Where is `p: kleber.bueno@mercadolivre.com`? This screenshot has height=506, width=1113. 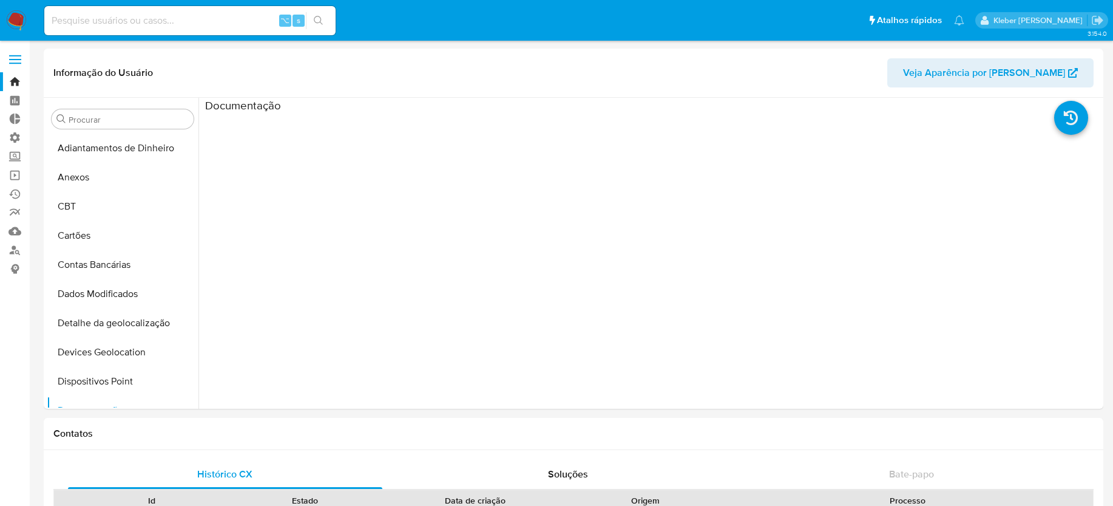
p: kleber.bueno@mercadolivre.com is located at coordinates (1040, 20).